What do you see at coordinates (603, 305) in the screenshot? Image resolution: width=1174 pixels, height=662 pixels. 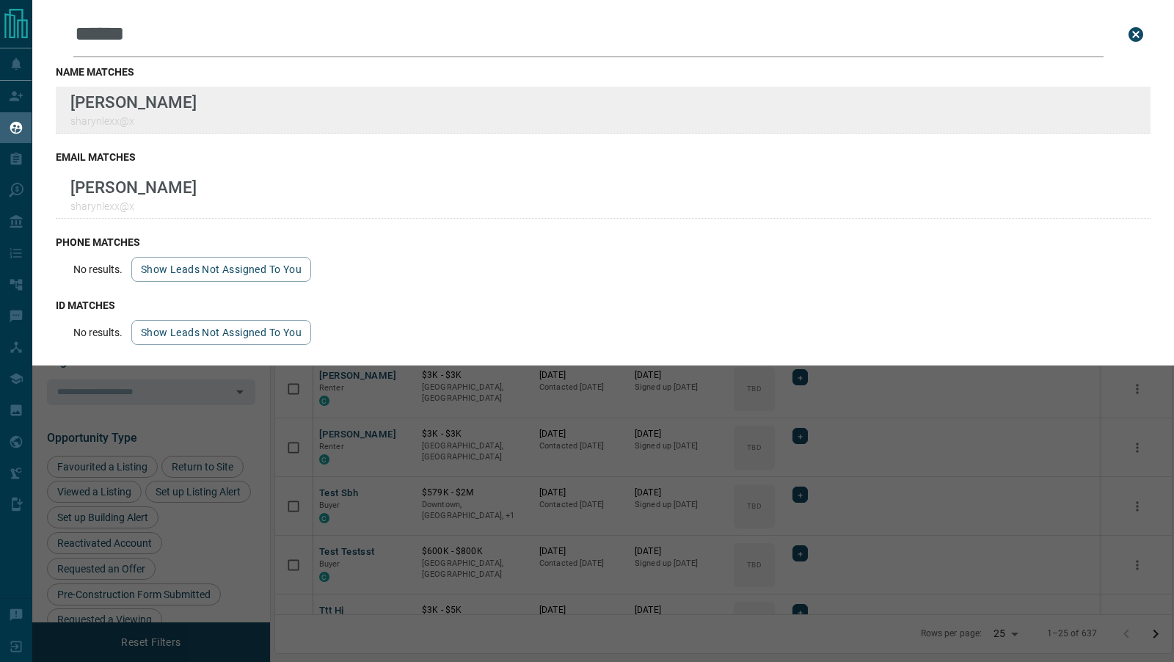 I see `h3: id matches` at bounding box center [603, 305].